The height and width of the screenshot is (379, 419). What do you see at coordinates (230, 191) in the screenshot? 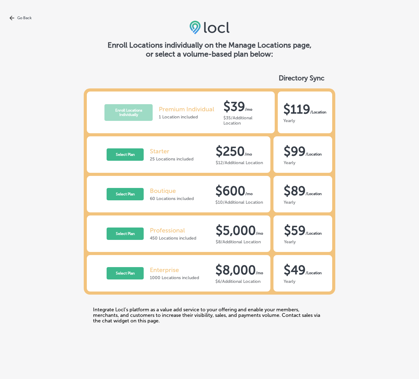
I see `p: $600` at bounding box center [230, 191].